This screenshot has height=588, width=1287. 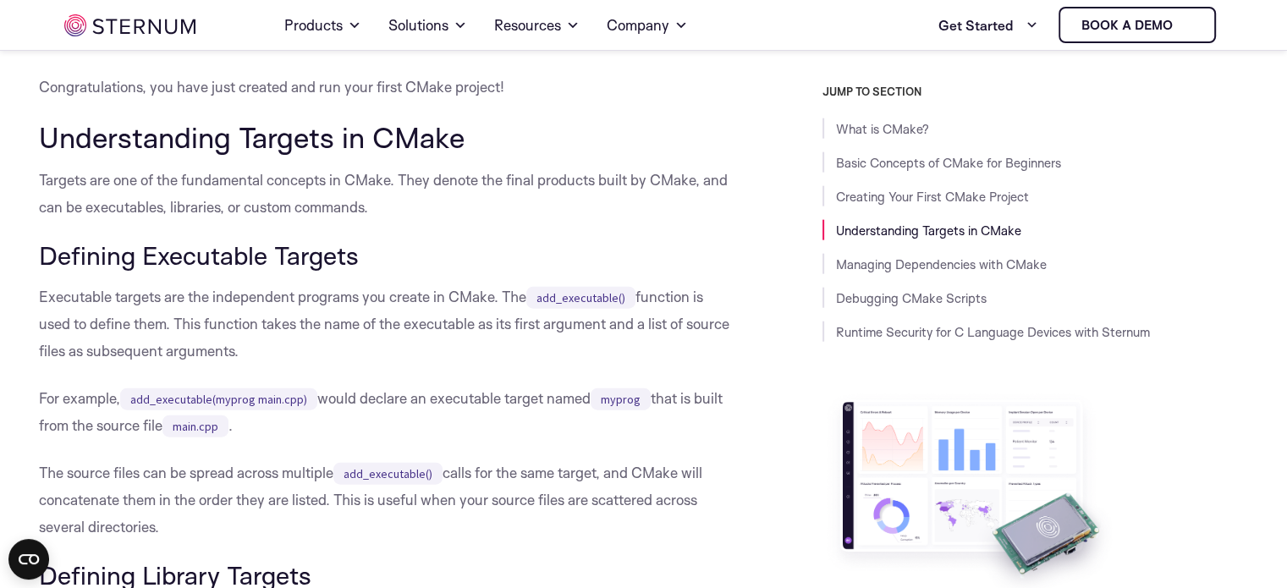 What do you see at coordinates (941, 264) in the screenshot?
I see `a: Managing Dependencies with CMake` at bounding box center [941, 264].